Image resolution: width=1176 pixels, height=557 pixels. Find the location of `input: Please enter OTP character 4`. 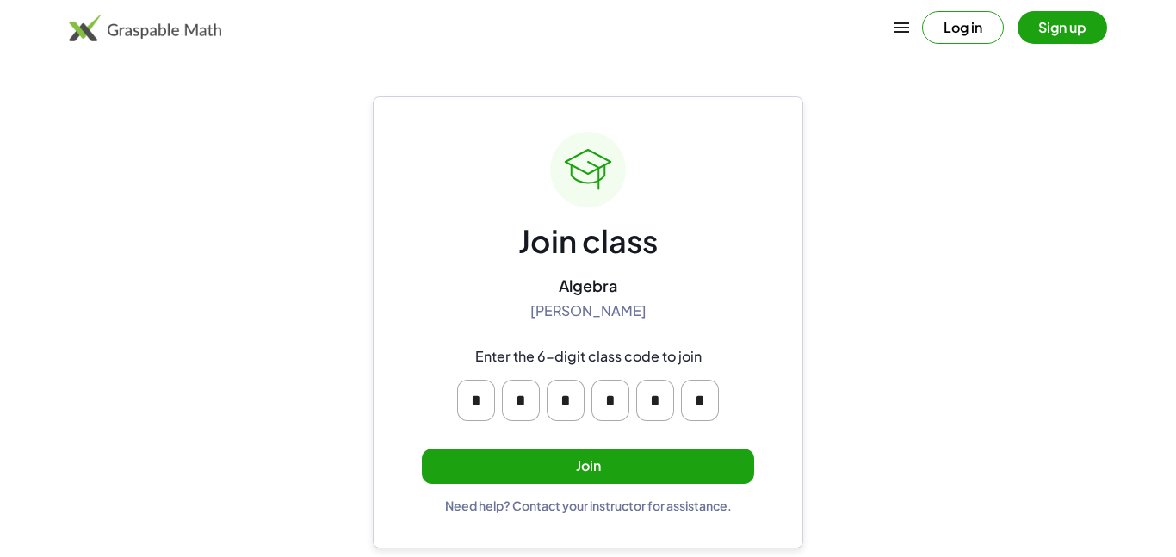

input: Please enter OTP character 4 is located at coordinates (611, 400).